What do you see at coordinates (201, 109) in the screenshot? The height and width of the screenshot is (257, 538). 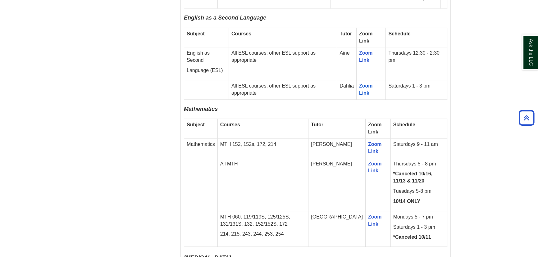 I see `span: Mathematics` at bounding box center [201, 109].